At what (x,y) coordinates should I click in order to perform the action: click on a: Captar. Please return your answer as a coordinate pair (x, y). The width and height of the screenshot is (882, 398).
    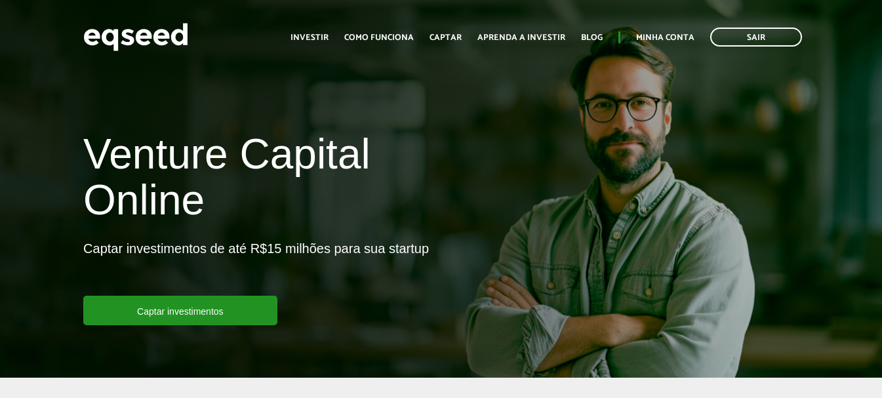
    Looking at the image, I should click on (445, 37).